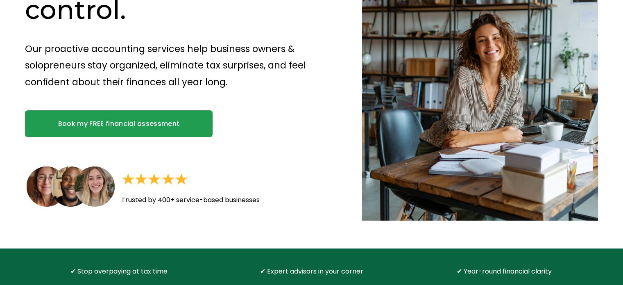 Image resolution: width=623 pixels, height=285 pixels. I want to click on p: ✔ Expert advisors in your corner, so click(312, 271).